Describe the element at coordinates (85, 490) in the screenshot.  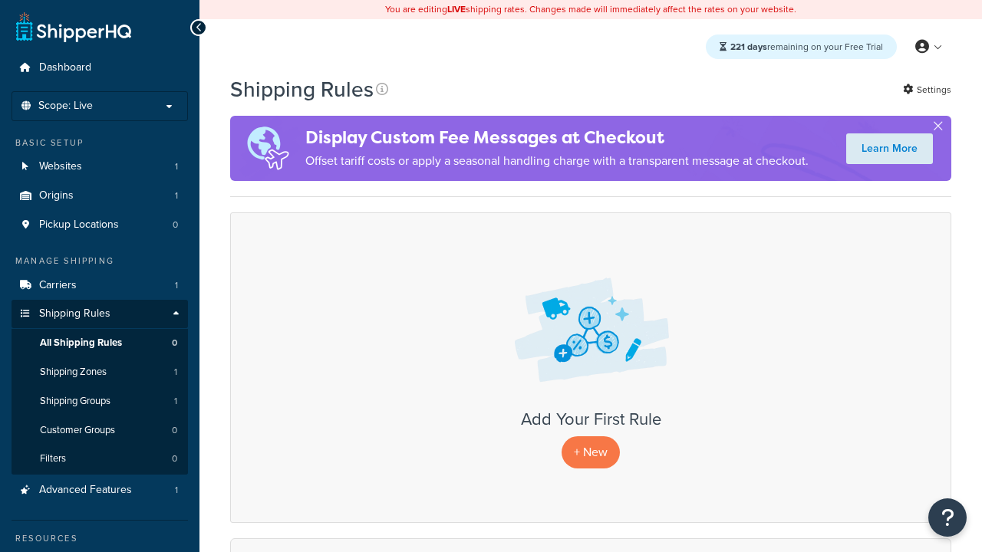
I see `span: Advanced Features` at that location.